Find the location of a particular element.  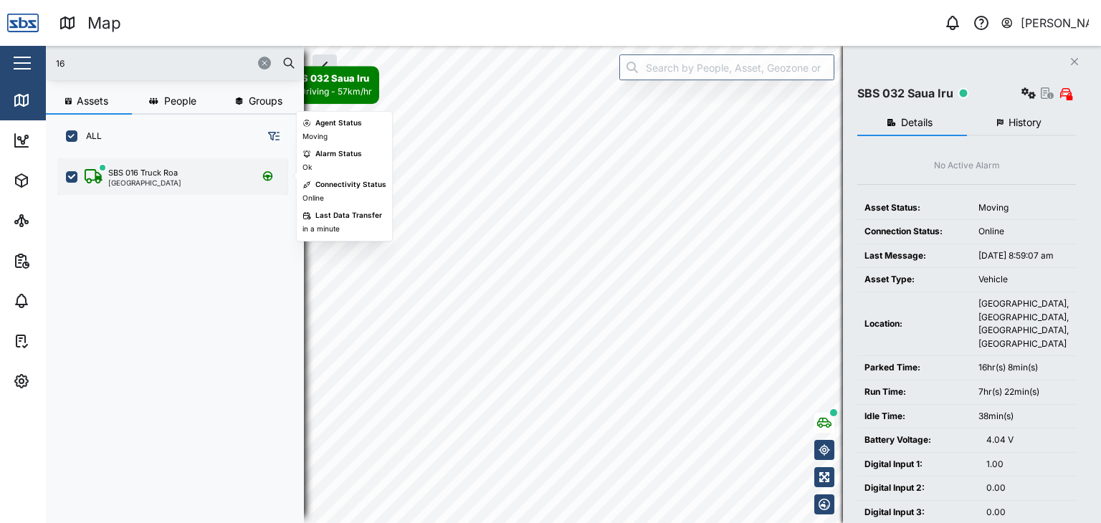

div: Settings is located at coordinates (62, 381).